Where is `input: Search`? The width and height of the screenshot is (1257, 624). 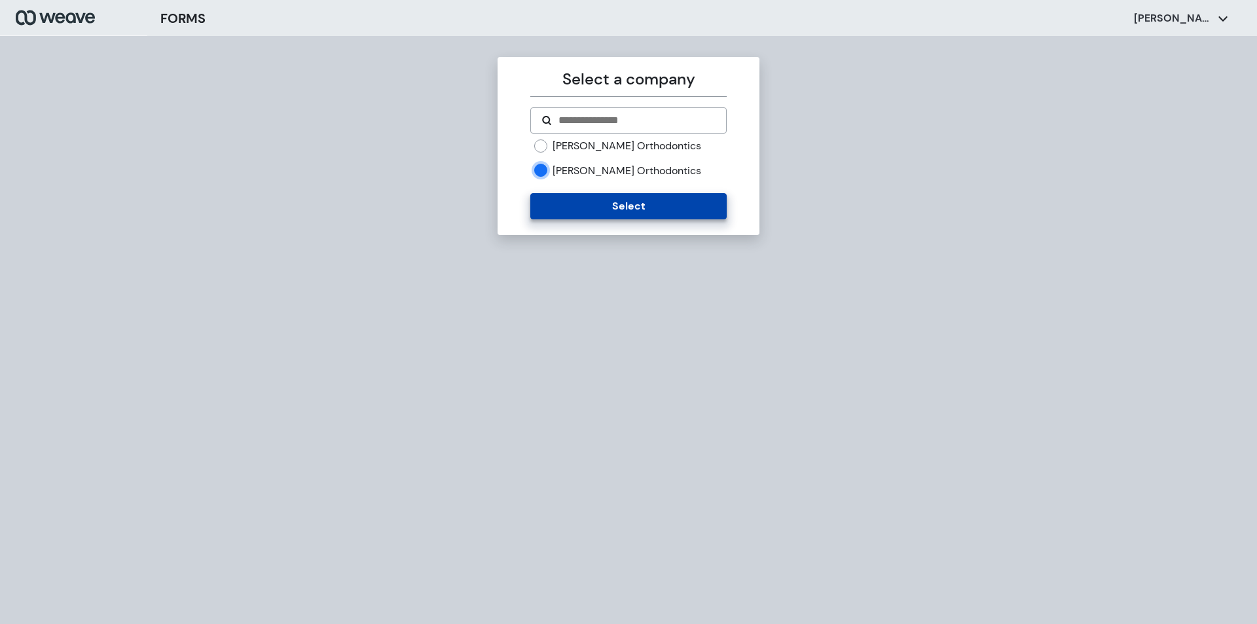 input: Search is located at coordinates (636, 120).